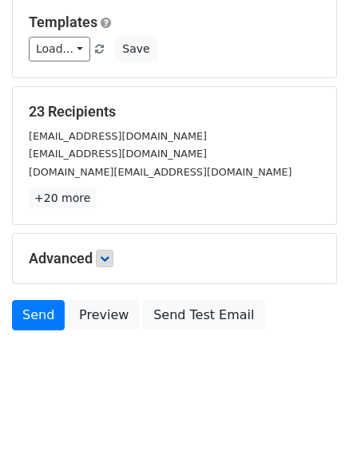 The width and height of the screenshot is (349, 466). I want to click on div: Chat Widget, so click(309, 428).